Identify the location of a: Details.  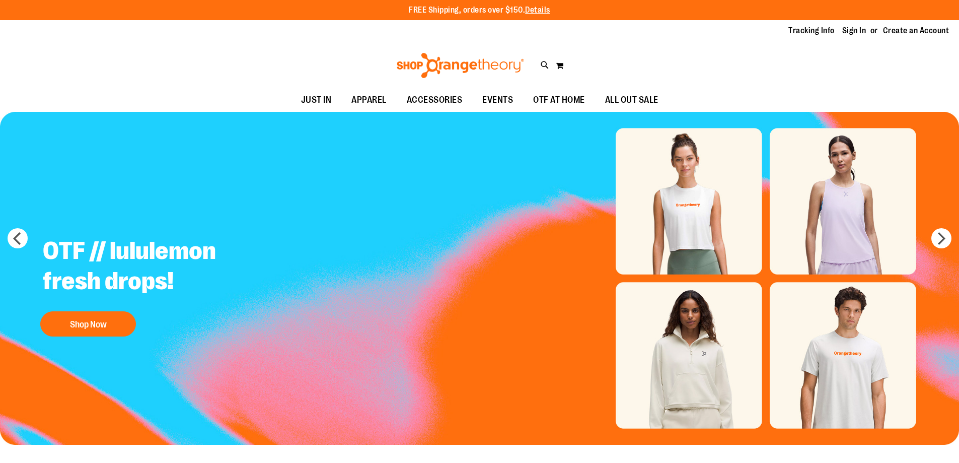
(538, 10).